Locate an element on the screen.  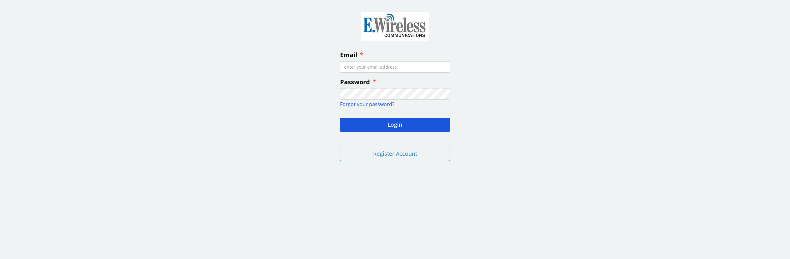
button: Login is located at coordinates (395, 125).